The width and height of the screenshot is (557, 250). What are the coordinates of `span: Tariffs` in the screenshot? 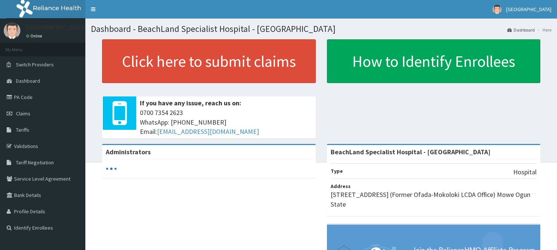 It's located at (23, 130).